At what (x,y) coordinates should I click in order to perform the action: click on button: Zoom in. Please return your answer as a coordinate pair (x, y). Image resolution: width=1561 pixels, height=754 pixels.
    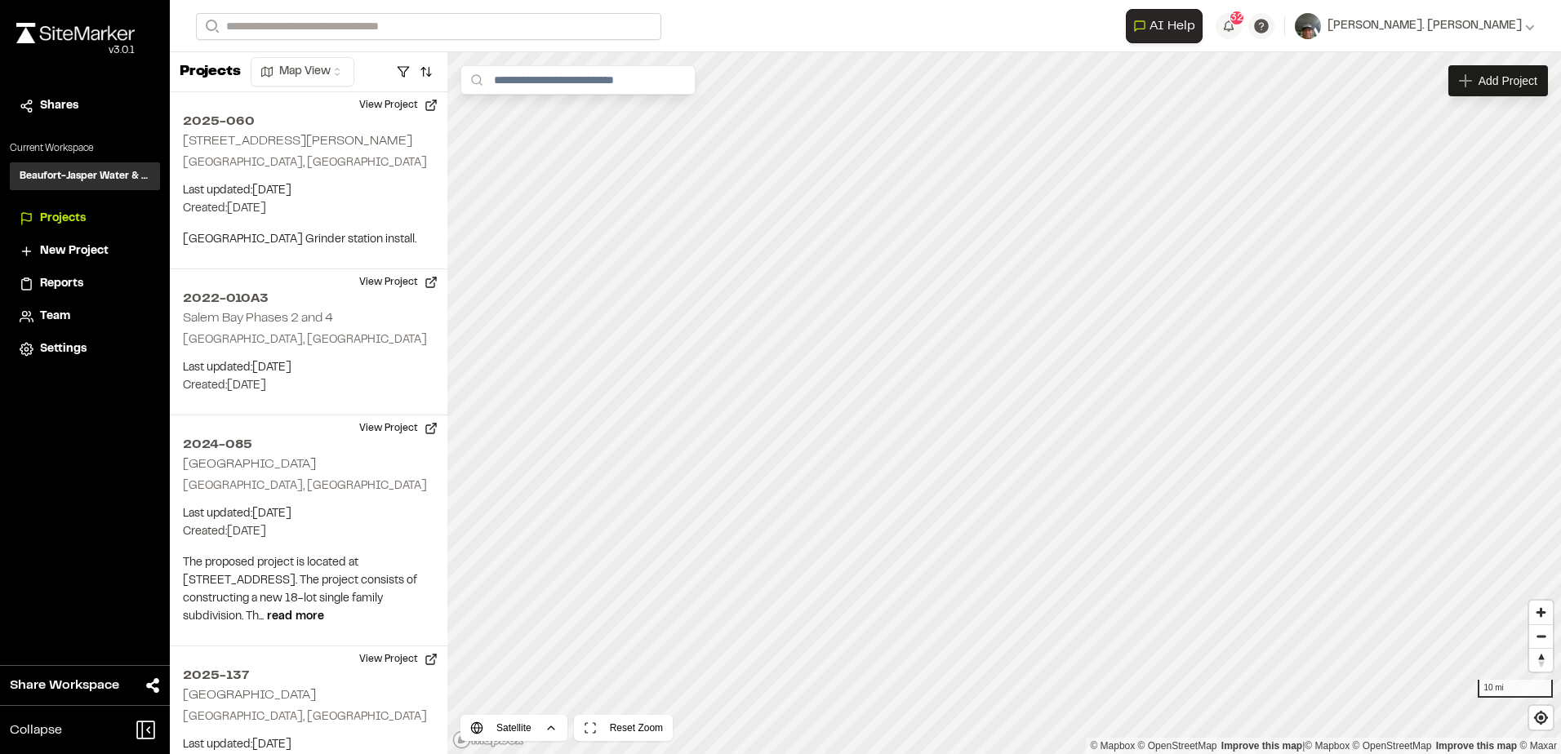
    Looking at the image, I should click on (1540, 612).